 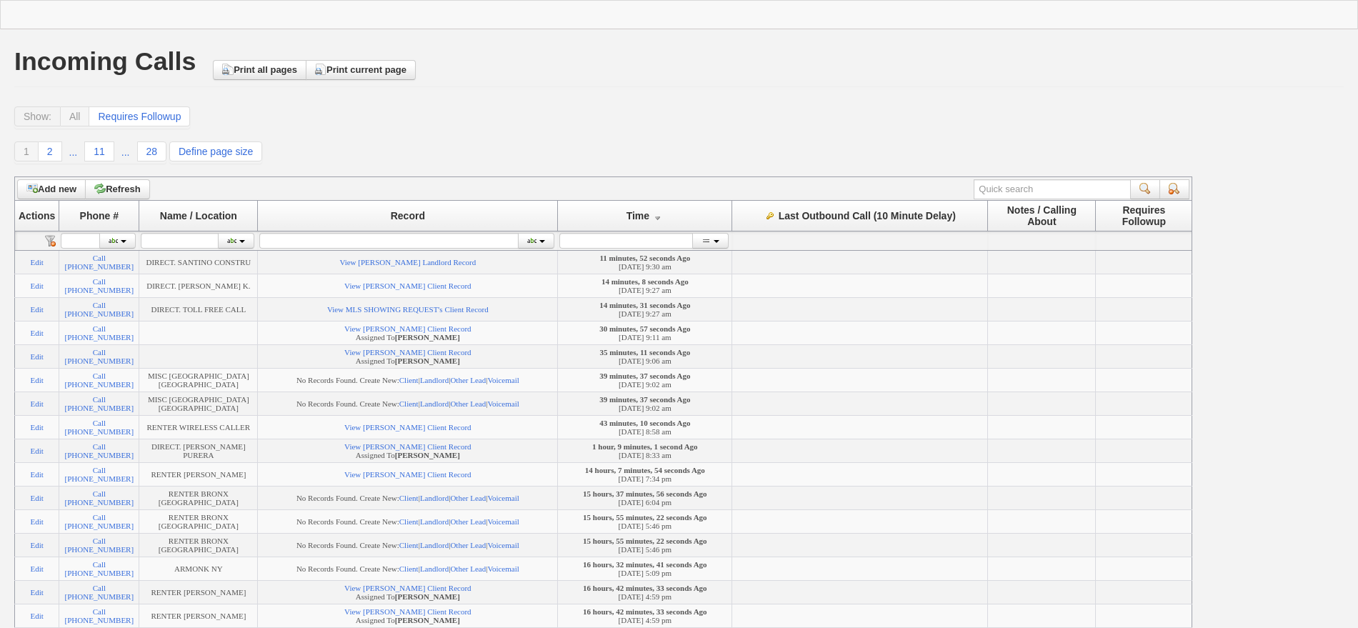 What do you see at coordinates (1041, 216) in the screenshot?
I see `span: Notes / Calling About` at bounding box center [1041, 216].